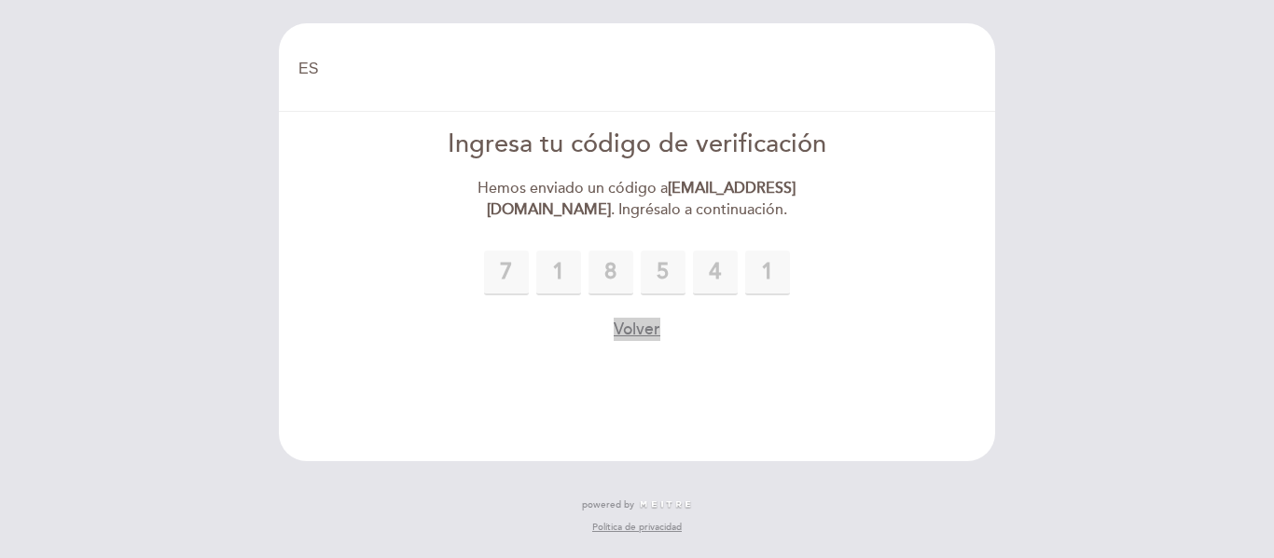 The width and height of the screenshot is (1274, 558). What do you see at coordinates (637, 528) in the screenshot?
I see `a: Política de privacidad` at bounding box center [637, 528].